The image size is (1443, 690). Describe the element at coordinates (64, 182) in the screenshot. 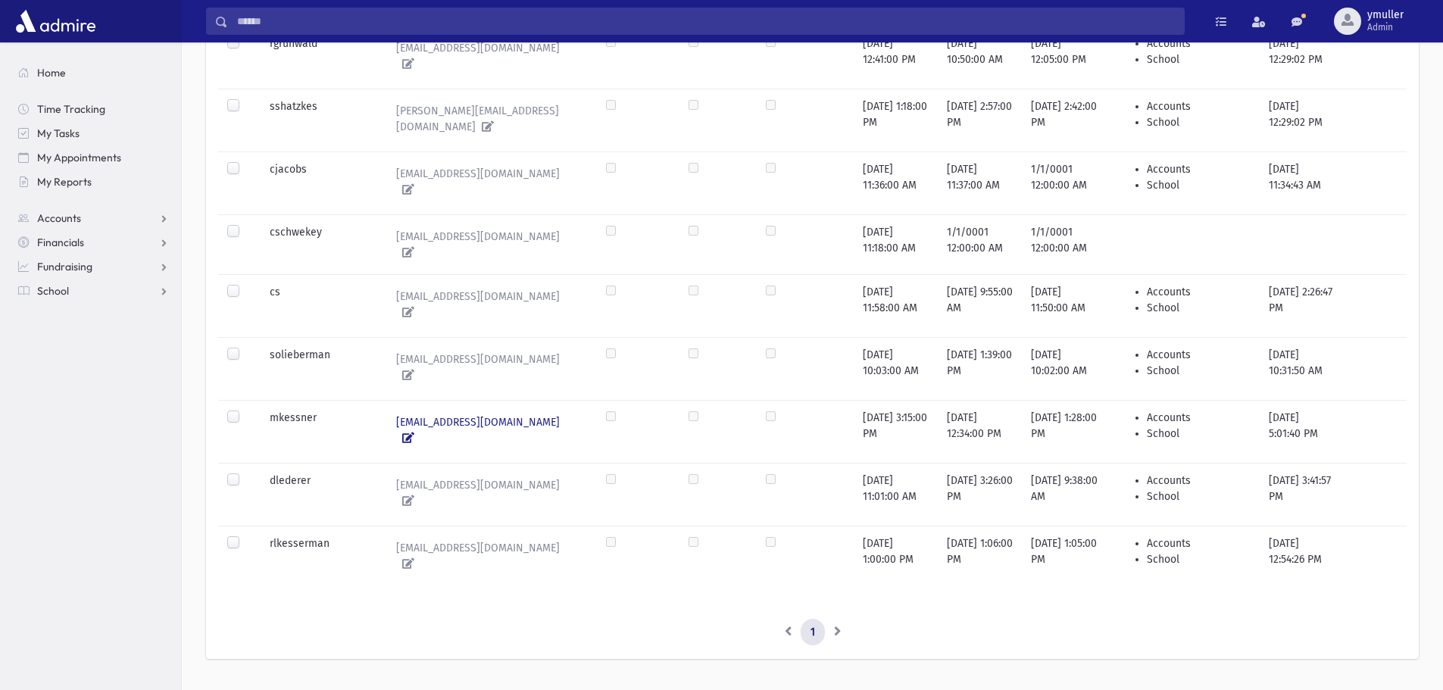

I see `span: My Reports` at that location.